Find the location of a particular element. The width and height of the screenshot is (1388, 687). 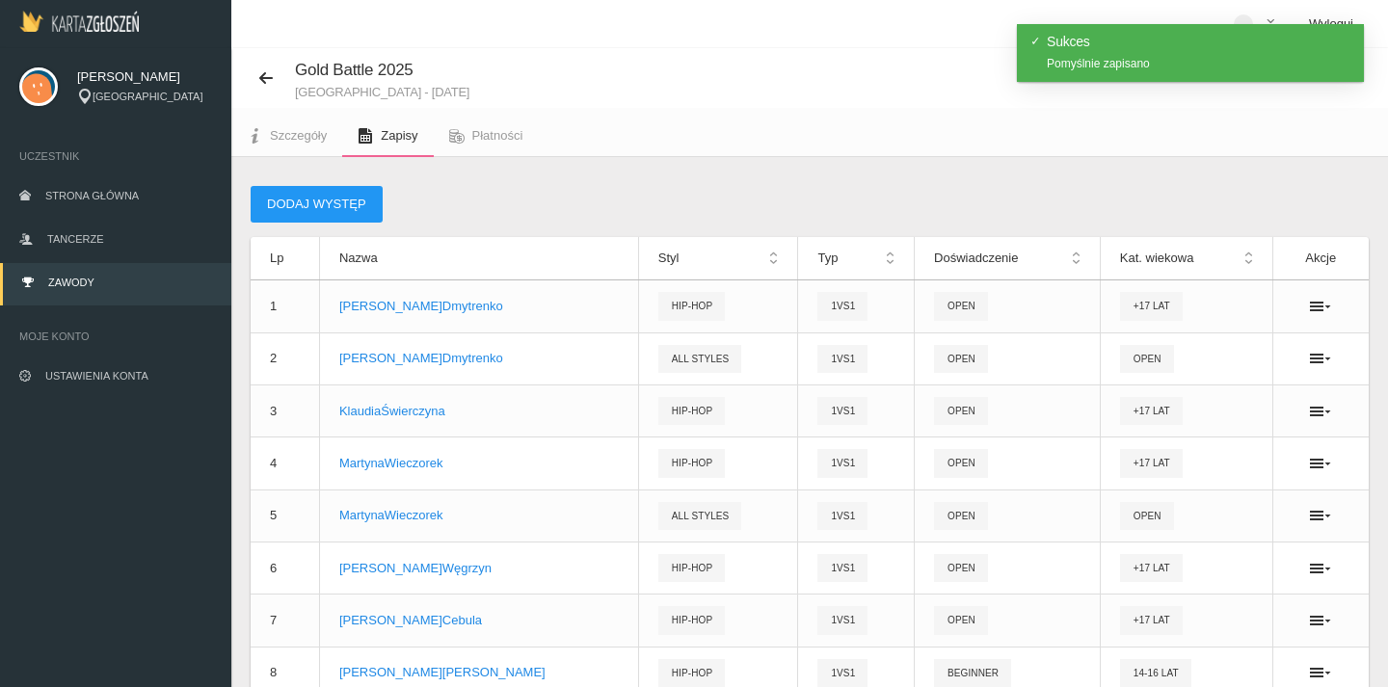

button: Dodaj występ is located at coordinates (316, 204).